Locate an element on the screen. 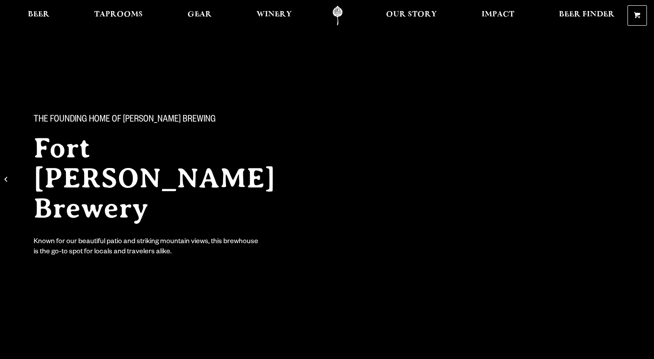 The image size is (654, 359). span: Gear is located at coordinates (200, 15).